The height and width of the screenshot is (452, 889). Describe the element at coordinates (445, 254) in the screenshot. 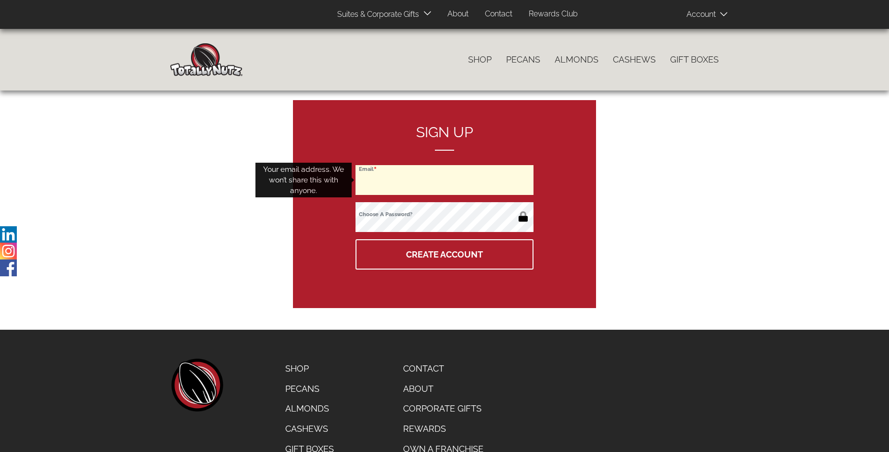

I see `button: Create Account` at that location.